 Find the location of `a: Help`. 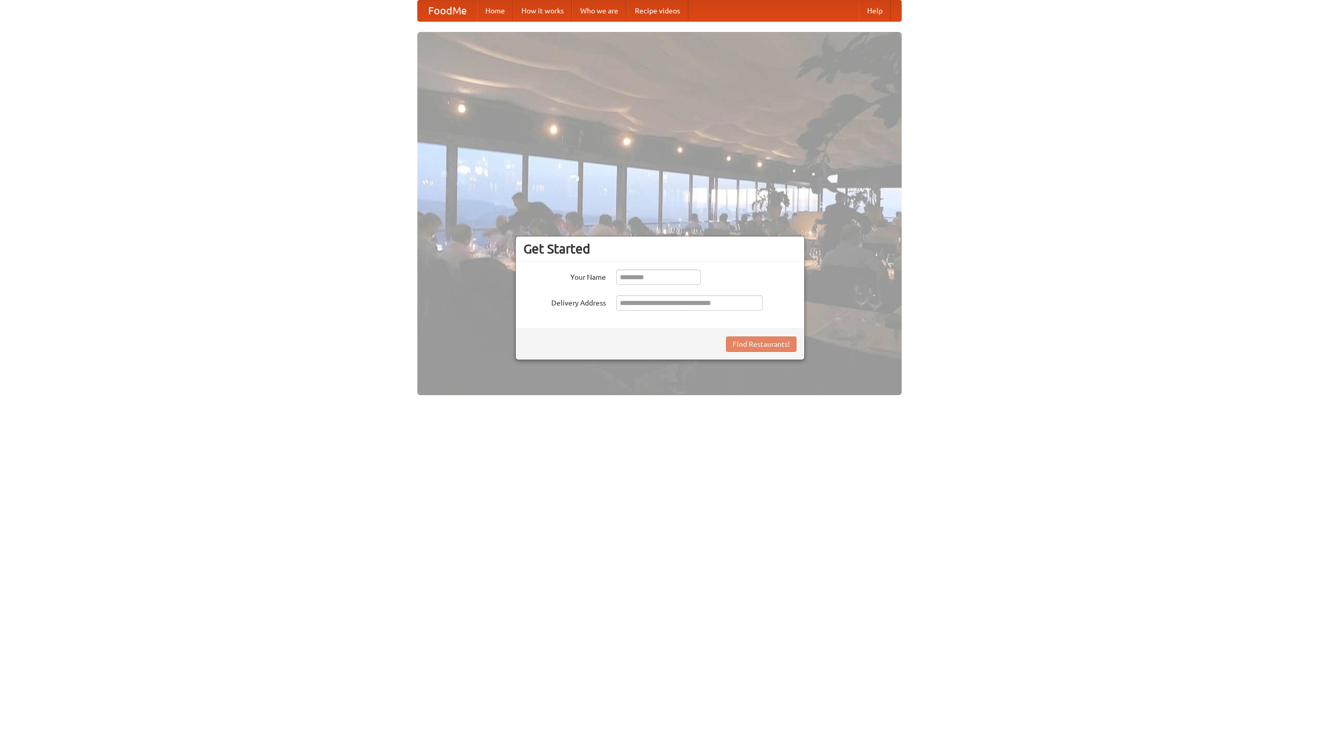

a: Help is located at coordinates (875, 11).